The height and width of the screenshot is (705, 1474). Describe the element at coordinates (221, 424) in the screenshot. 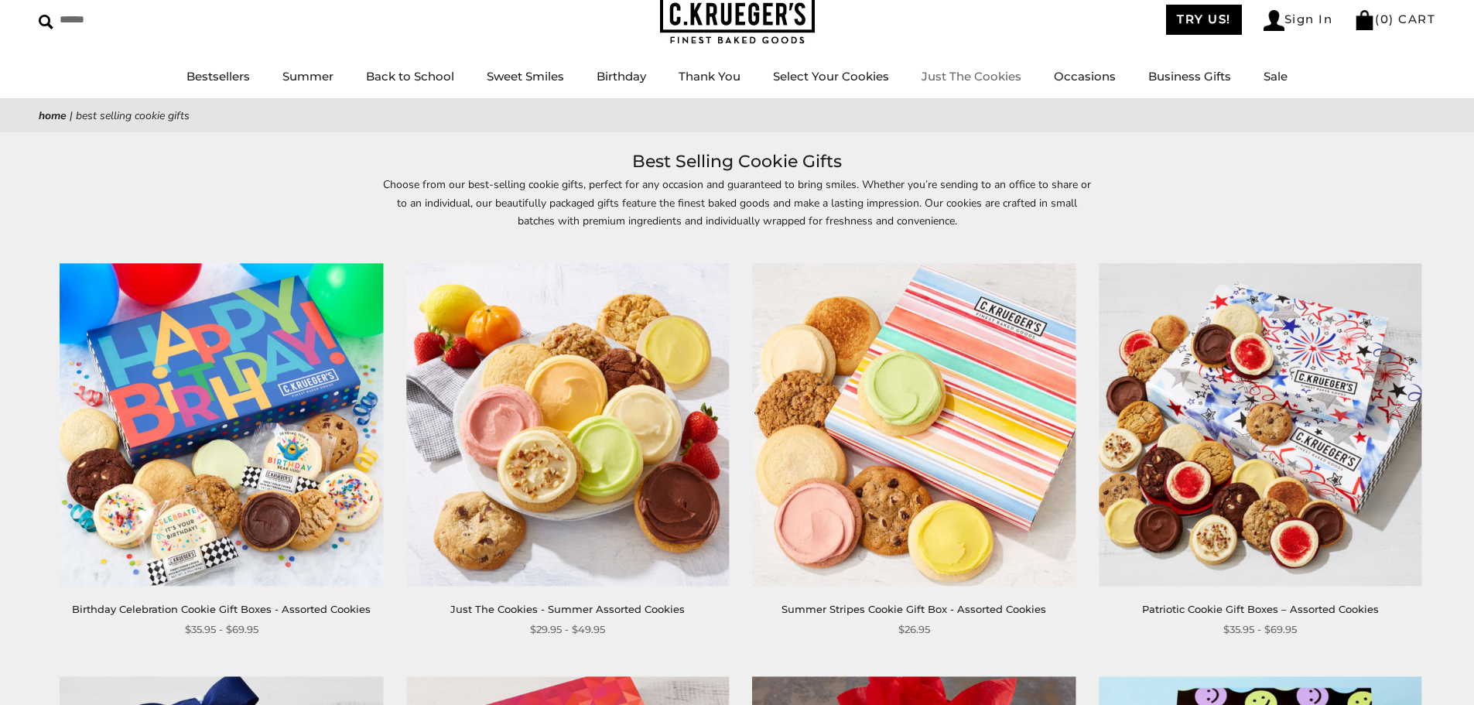

I see `img: Birthday Celebration Cookie Gift Boxes - Assorted Cookies` at that location.